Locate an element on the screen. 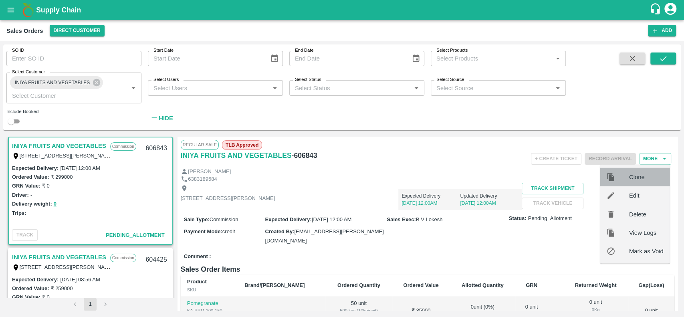  div: 0 Kg is located at coordinates (595, 310).